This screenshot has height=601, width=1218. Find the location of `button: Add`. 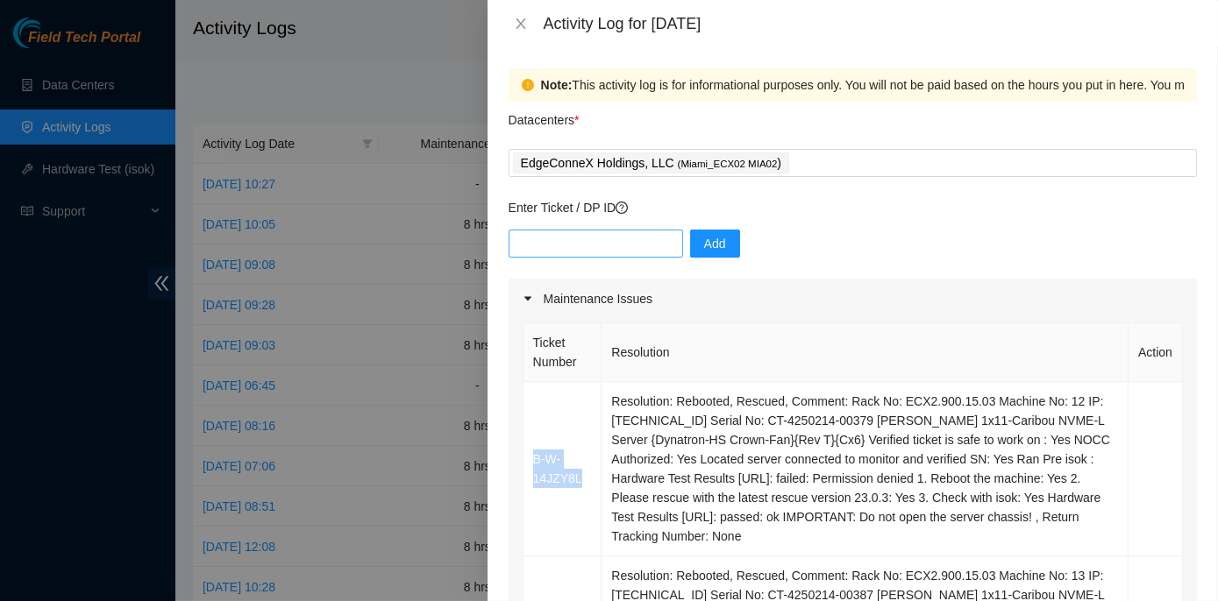

button: Add is located at coordinates (715, 244).